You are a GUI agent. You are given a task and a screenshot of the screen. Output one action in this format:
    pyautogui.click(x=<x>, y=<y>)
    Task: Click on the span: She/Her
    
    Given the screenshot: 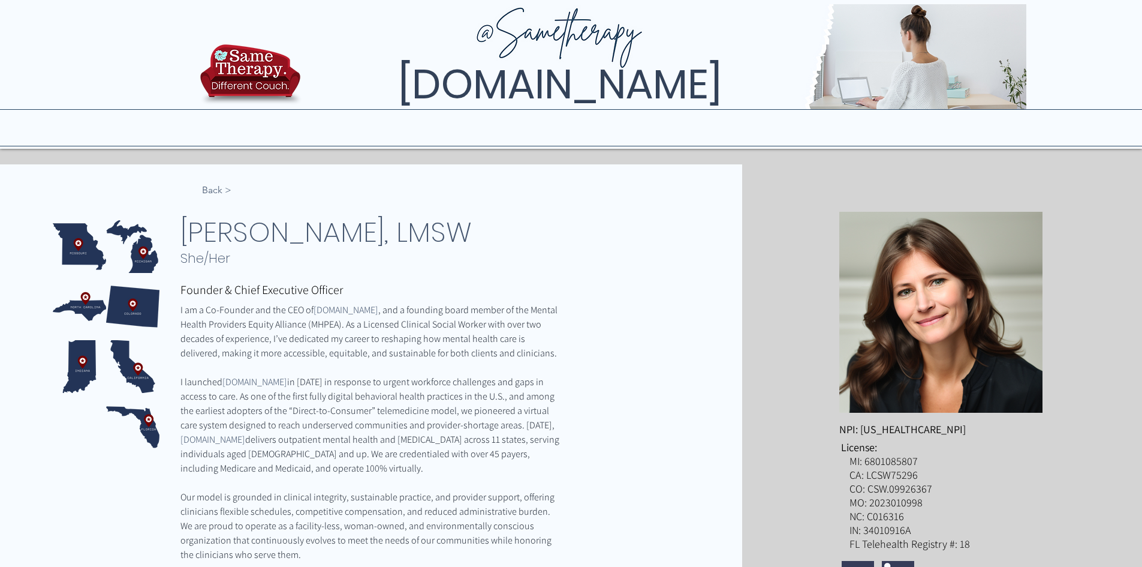 What is the action you would take?
    pyautogui.click(x=205, y=258)
    